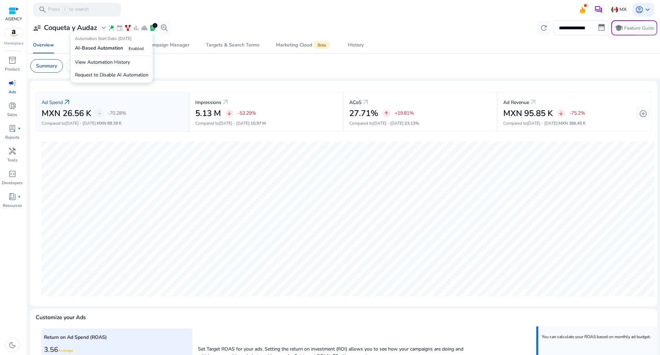 The height and width of the screenshot is (355, 660). Describe the element at coordinates (70, 28) in the screenshot. I see `h3: Coqueta y Audaz` at that location.